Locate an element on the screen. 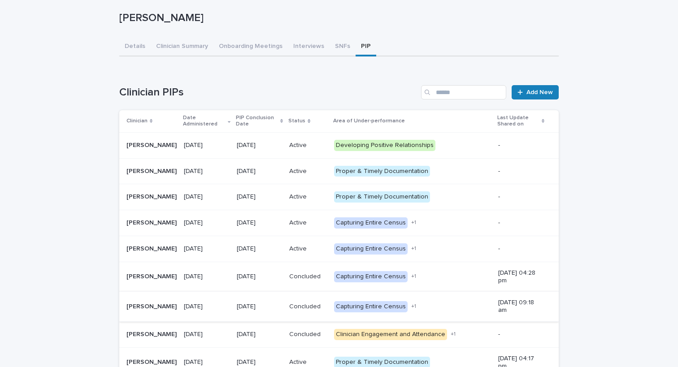 Image resolution: width=678 pixels, height=367 pixels. button: Clinician Summary is located at coordinates (182, 47).